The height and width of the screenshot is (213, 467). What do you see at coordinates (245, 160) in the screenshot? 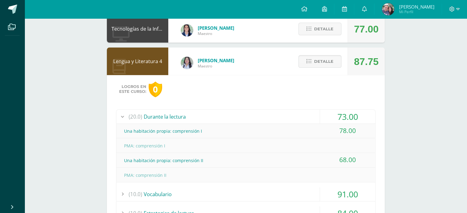
I see `div: Una habitación propia: comprensión II` at bounding box center [245, 160].